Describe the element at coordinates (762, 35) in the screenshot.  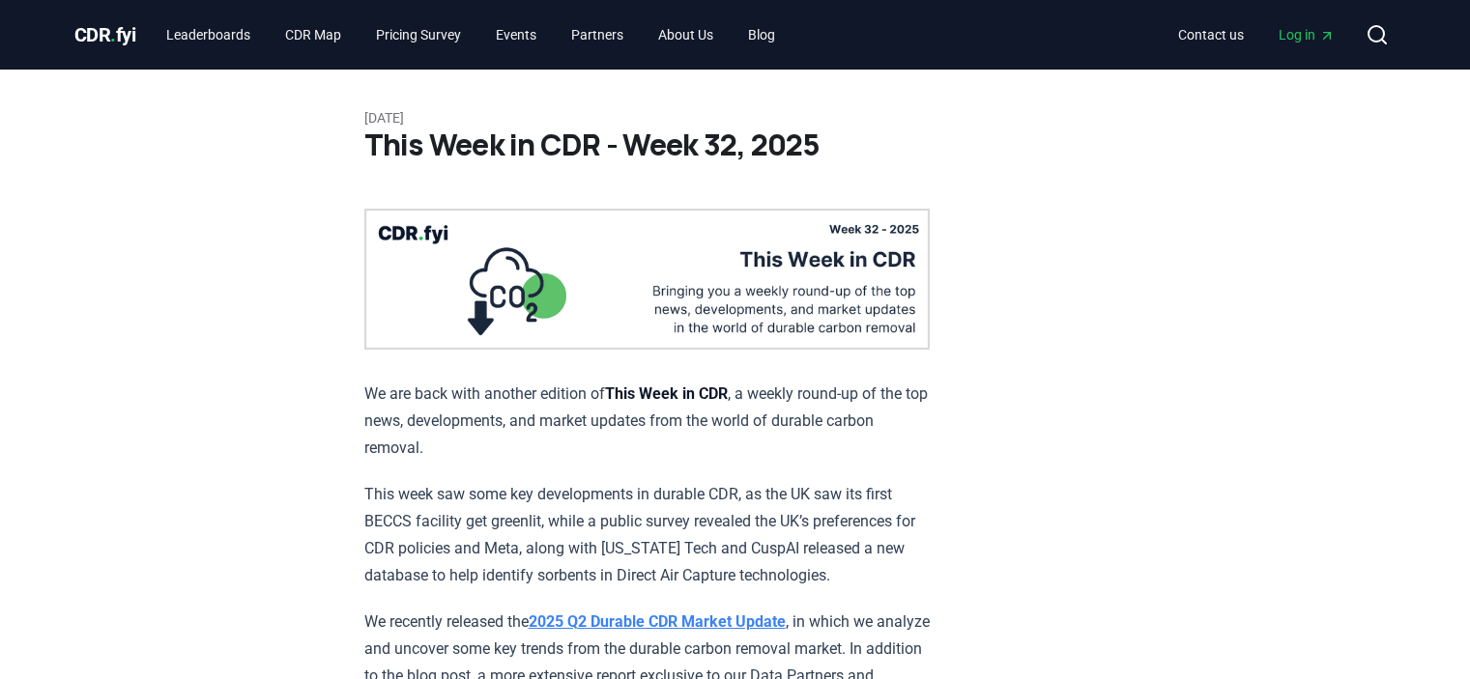
I see `a: Blog` at that location.